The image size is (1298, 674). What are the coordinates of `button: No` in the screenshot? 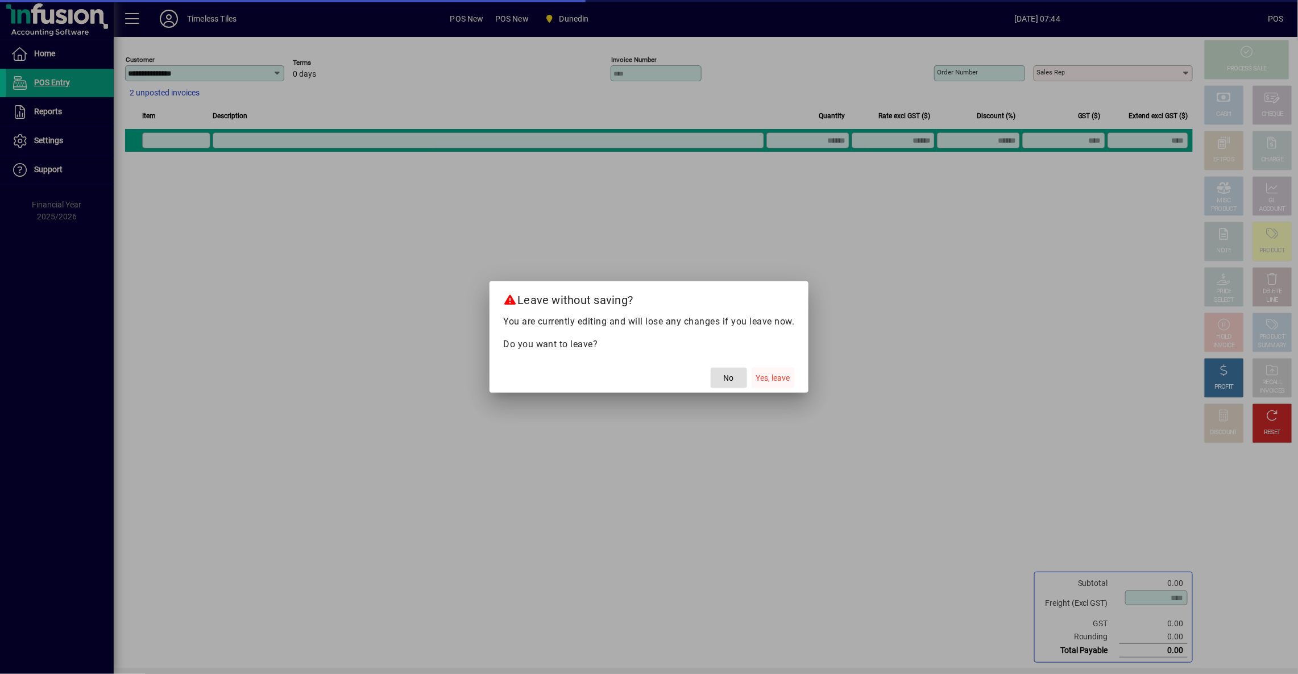 It's located at (729, 378).